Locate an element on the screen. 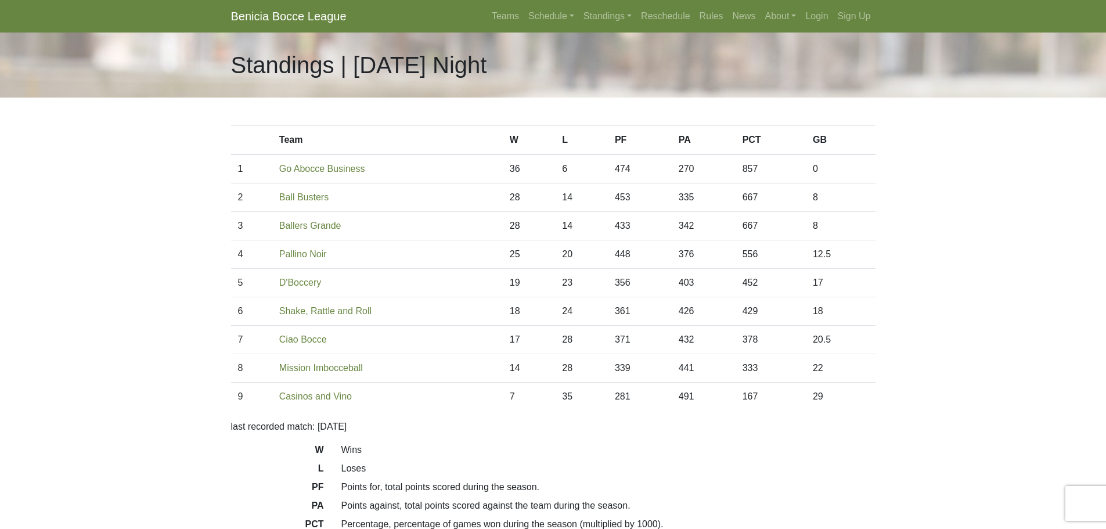 The image size is (1106, 529). td: 35 is located at coordinates (581, 396).